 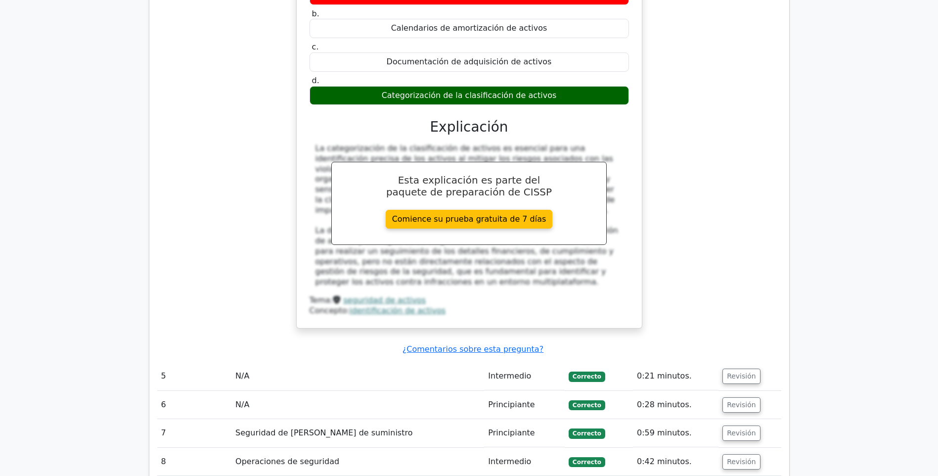 What do you see at coordinates (316, 13) in the screenshot?
I see `span: b.` at bounding box center [316, 13].